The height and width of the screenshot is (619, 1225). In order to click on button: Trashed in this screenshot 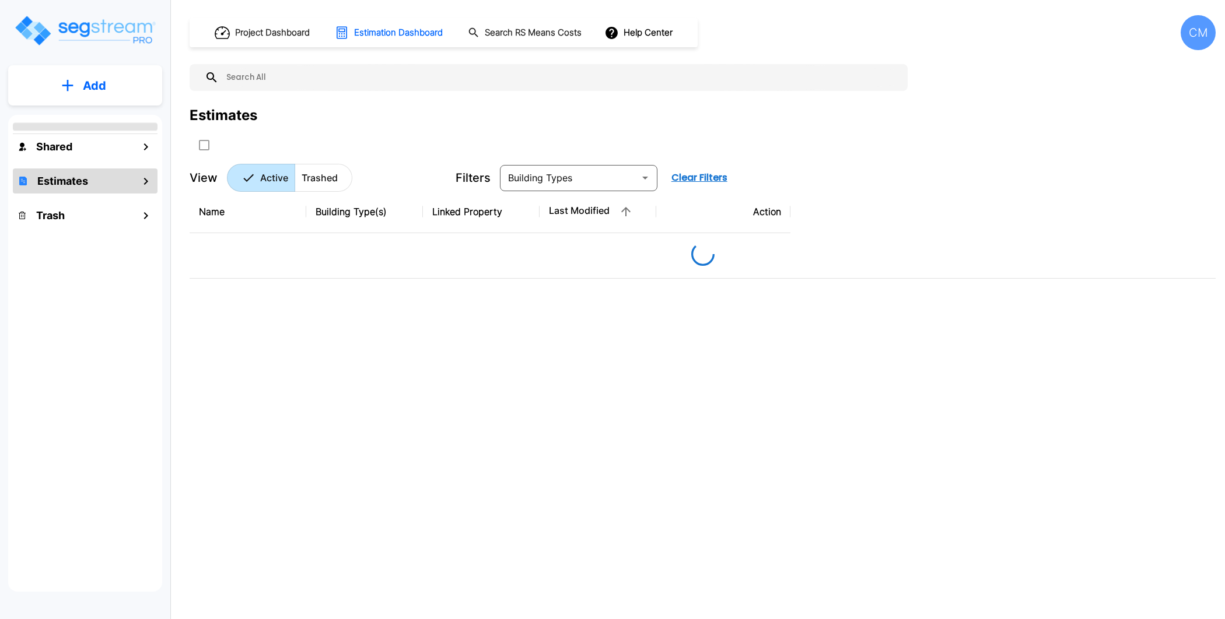, I will do `click(323, 178)`.